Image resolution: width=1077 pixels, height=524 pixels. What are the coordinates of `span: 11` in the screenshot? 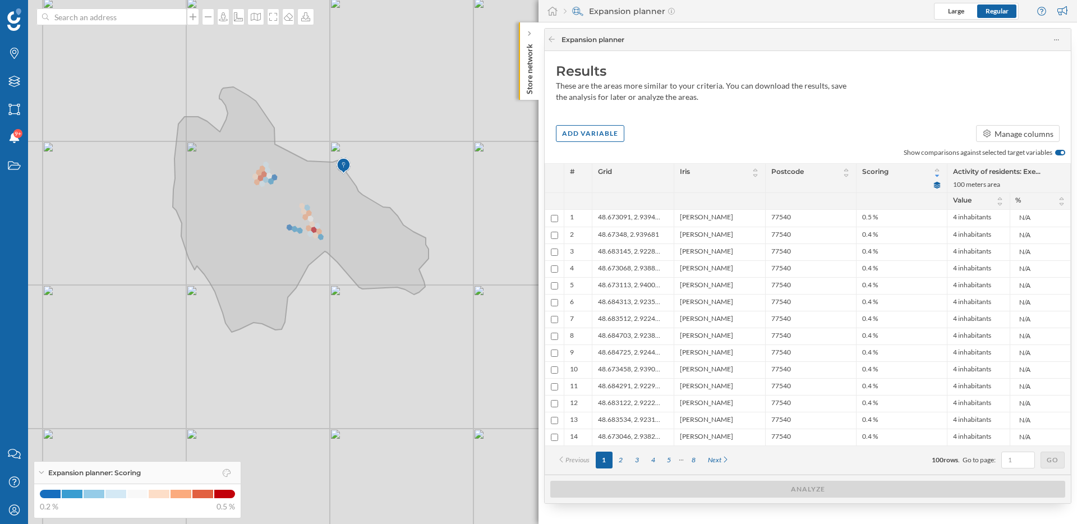 It's located at (574, 387).